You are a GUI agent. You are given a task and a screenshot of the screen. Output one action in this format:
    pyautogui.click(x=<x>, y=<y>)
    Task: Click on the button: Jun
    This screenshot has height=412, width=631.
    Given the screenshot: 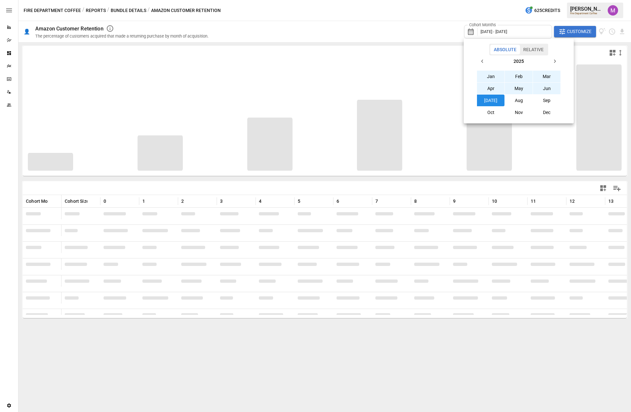 What is the action you would take?
    pyautogui.click(x=547, y=88)
    